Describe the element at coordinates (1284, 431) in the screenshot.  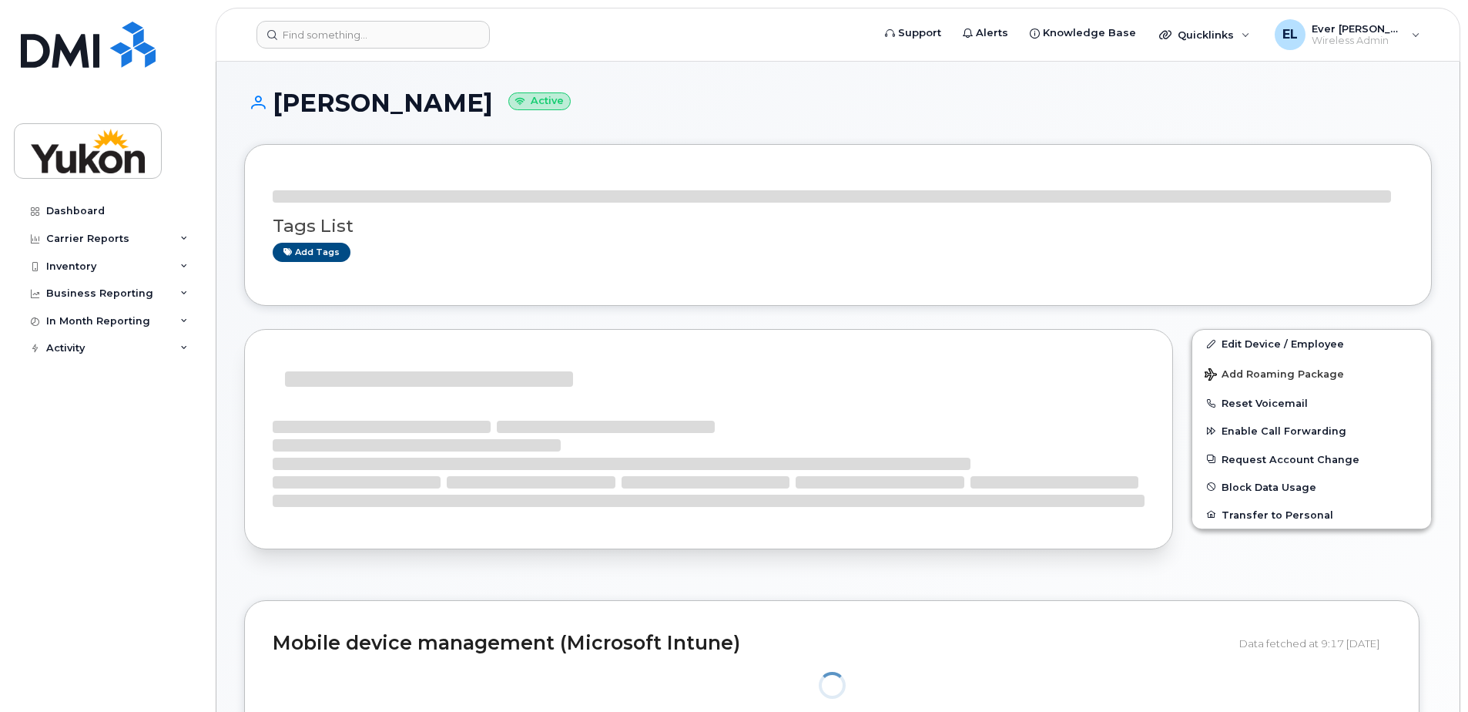
I see `span: Enable Call Forwarding` at that location.